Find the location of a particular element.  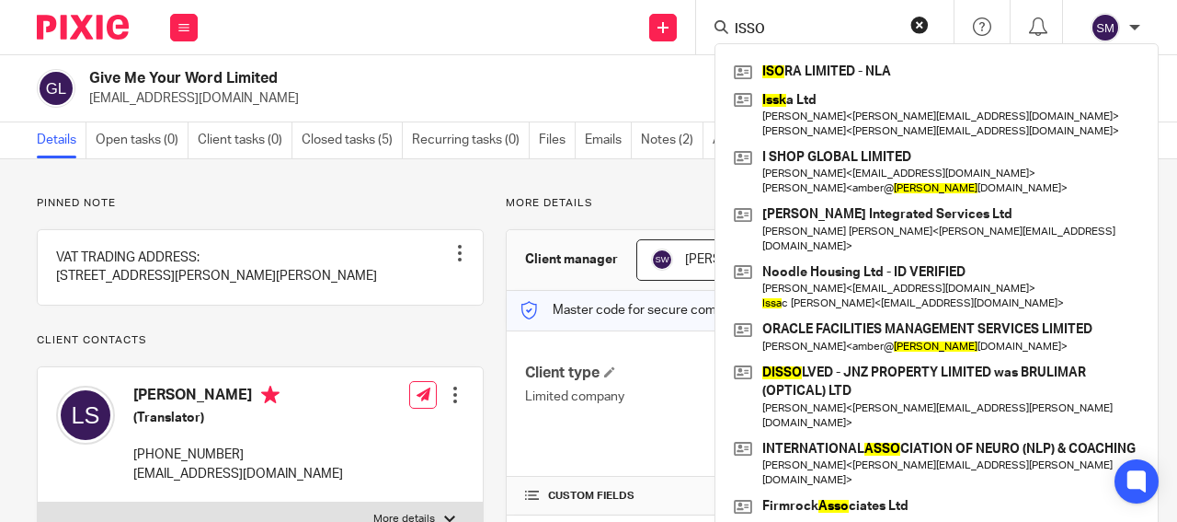

a: Notes (2) is located at coordinates (672, 140).